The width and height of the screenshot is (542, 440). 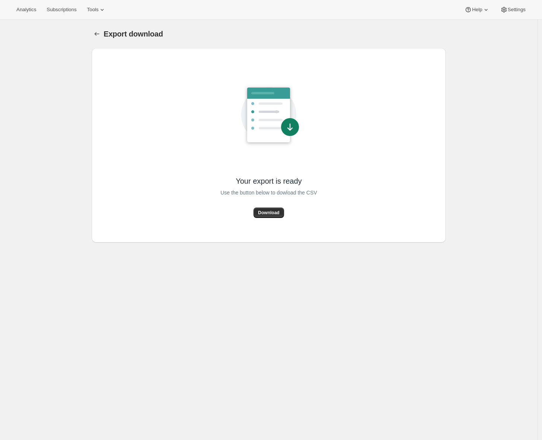 What do you see at coordinates (513, 10) in the screenshot?
I see `button: Settings` at bounding box center [513, 10].